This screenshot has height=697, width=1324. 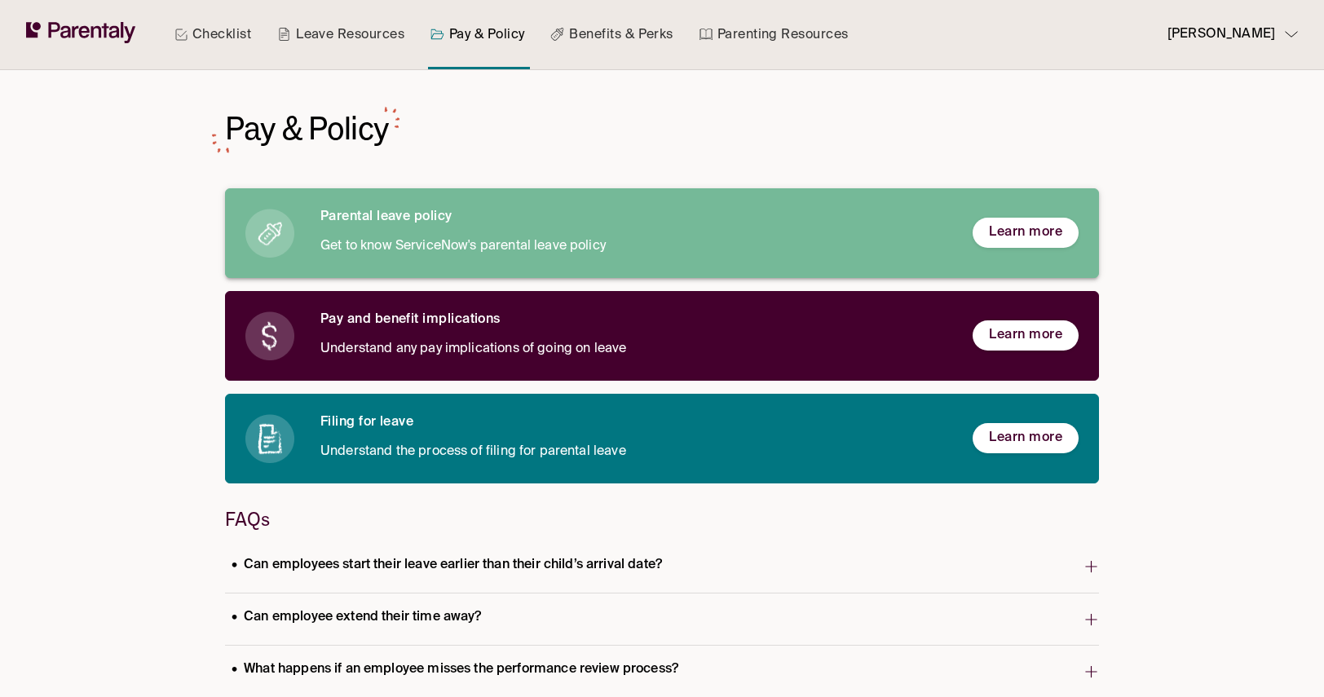 I want to click on a: Pay and benefit implicationsUnderstand any pay implications of going on leaveLearn more, so click(x=662, y=336).